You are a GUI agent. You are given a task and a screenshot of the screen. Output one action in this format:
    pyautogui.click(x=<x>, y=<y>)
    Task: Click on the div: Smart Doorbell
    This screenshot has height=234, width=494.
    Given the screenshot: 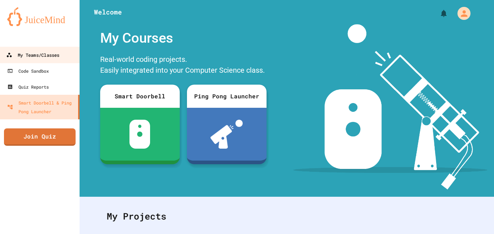 What is the action you would take?
    pyautogui.click(x=140, y=96)
    